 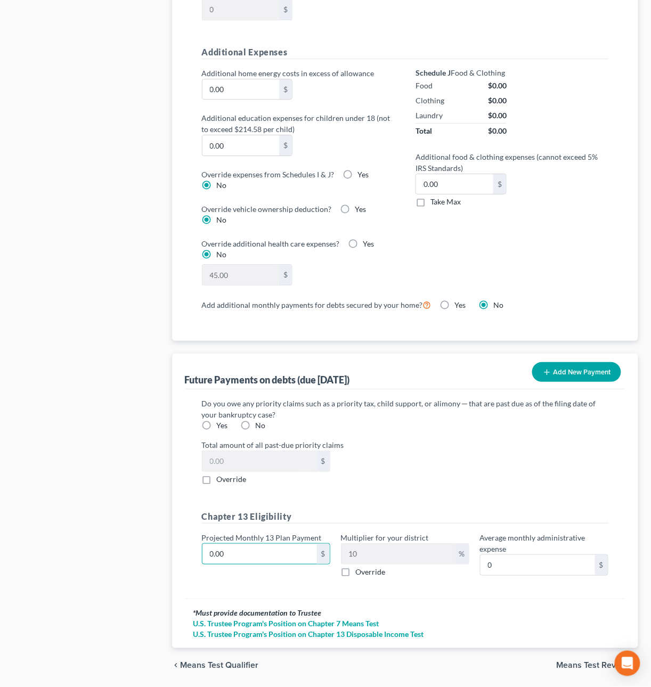 I want to click on button: chevron_left Means Test Qualifier, so click(x=215, y=665).